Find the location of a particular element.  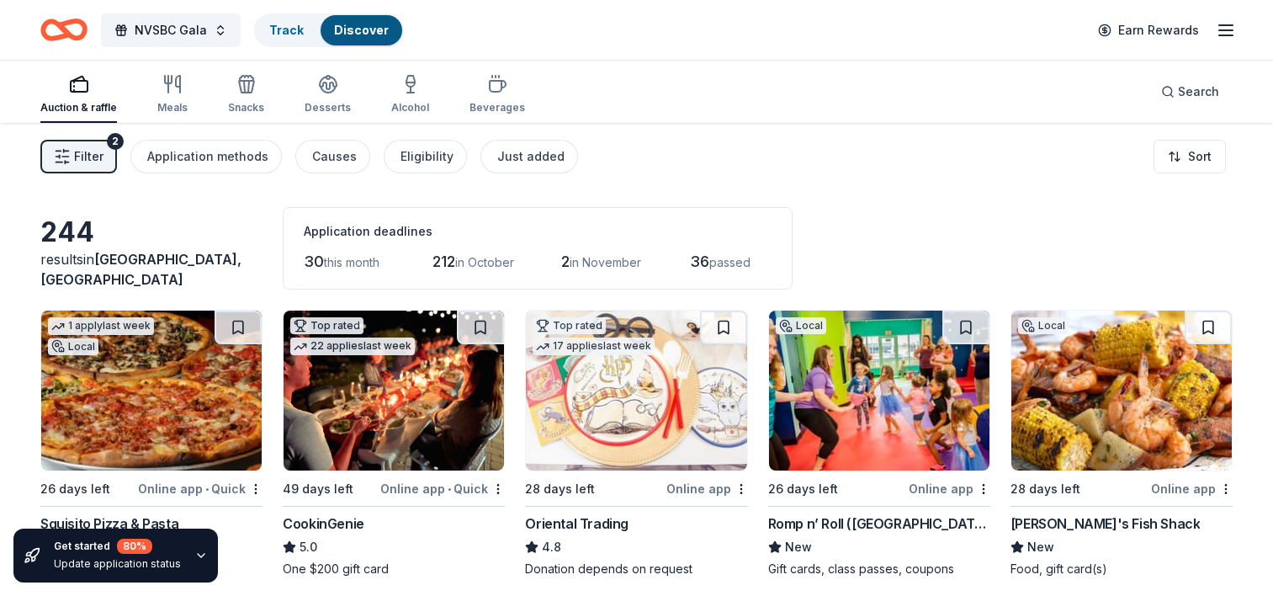

div: 2 is located at coordinates (115, 141).